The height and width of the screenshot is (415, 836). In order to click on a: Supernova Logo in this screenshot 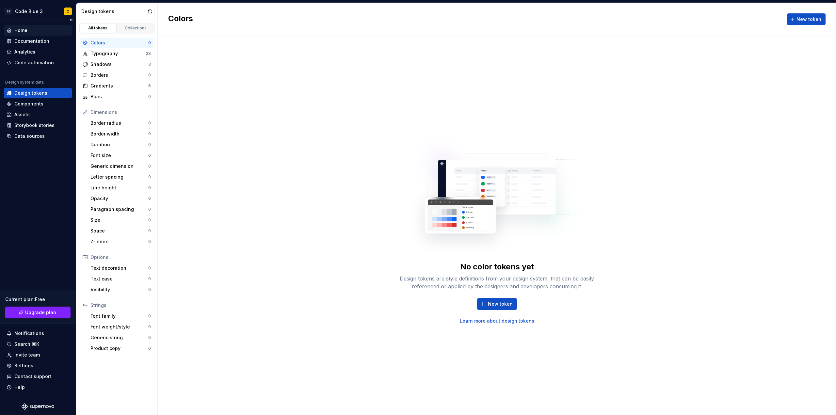, I will do `click(38, 406)`.